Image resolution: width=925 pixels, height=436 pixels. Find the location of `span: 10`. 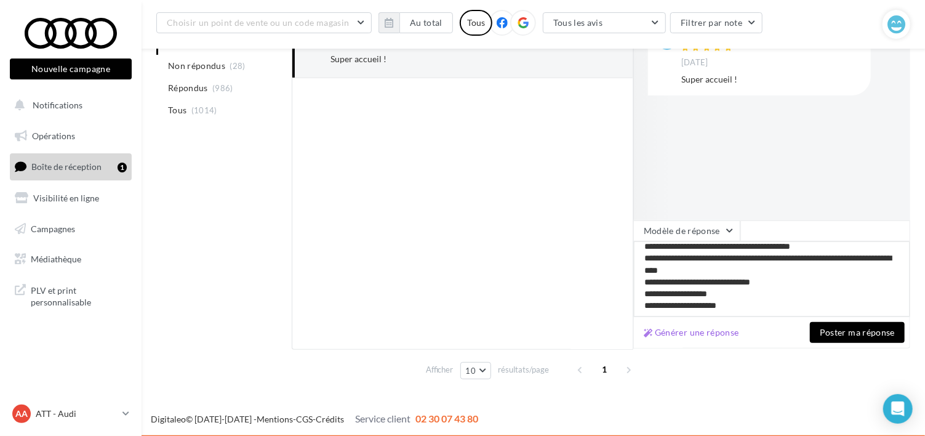

span: 10 is located at coordinates (471, 370).